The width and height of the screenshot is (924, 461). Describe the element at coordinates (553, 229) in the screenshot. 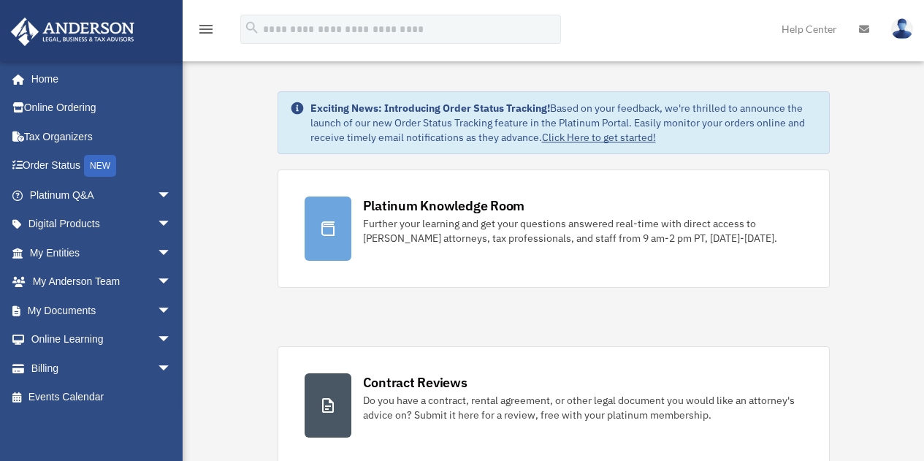

I see `a: Platinum Knowledge Room Further your learning and get your questions answered real-time with dire...` at that location.